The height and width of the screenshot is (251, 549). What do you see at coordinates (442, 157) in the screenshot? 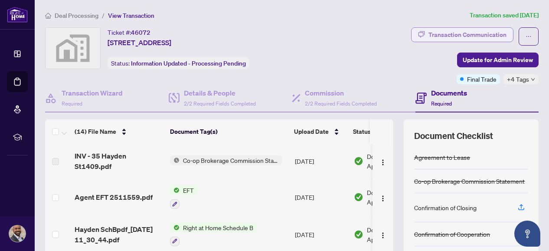
I see `div: Agreement to Lease` at bounding box center [442, 157].